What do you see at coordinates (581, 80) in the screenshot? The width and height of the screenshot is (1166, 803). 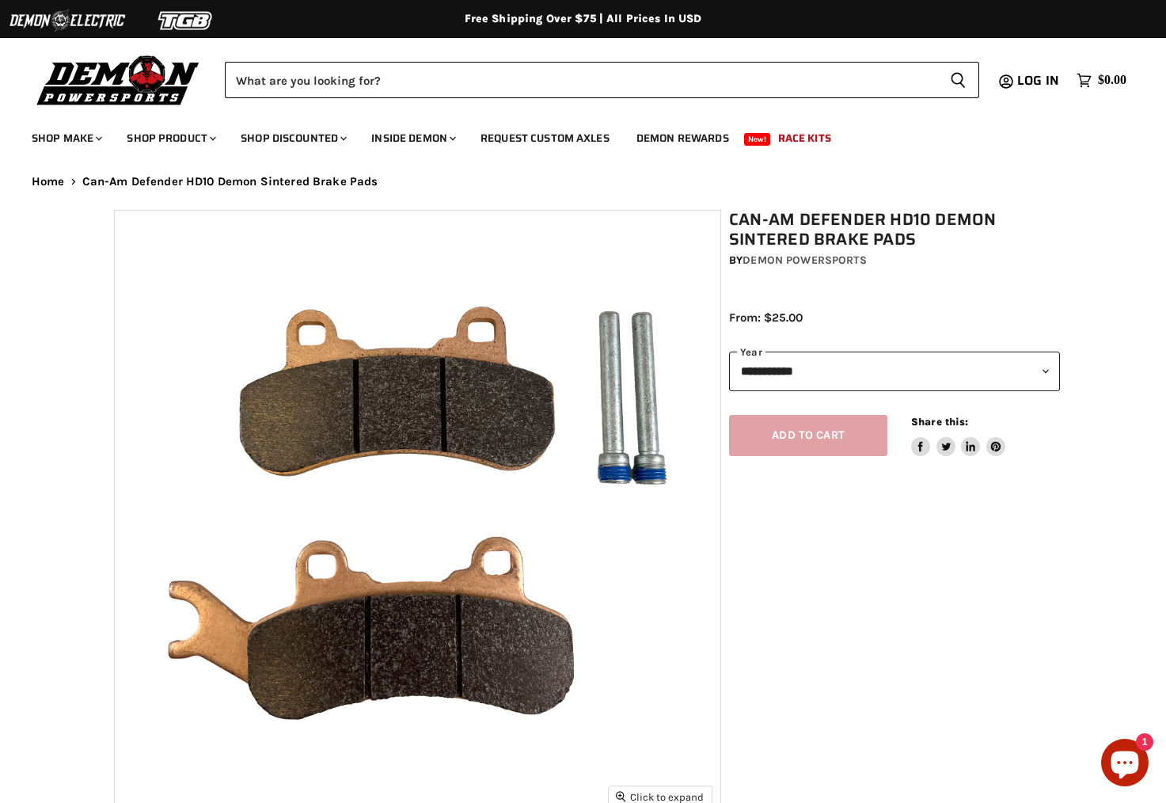 I see `input: Search` at bounding box center [581, 80].